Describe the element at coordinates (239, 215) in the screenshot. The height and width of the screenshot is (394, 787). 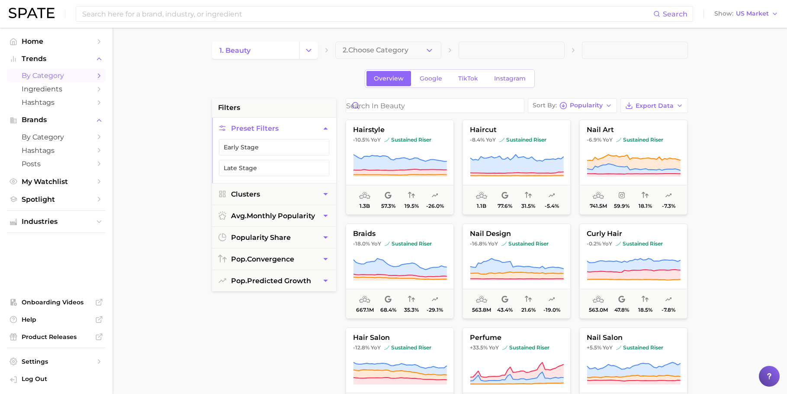
I see `abbr: average` at that location.